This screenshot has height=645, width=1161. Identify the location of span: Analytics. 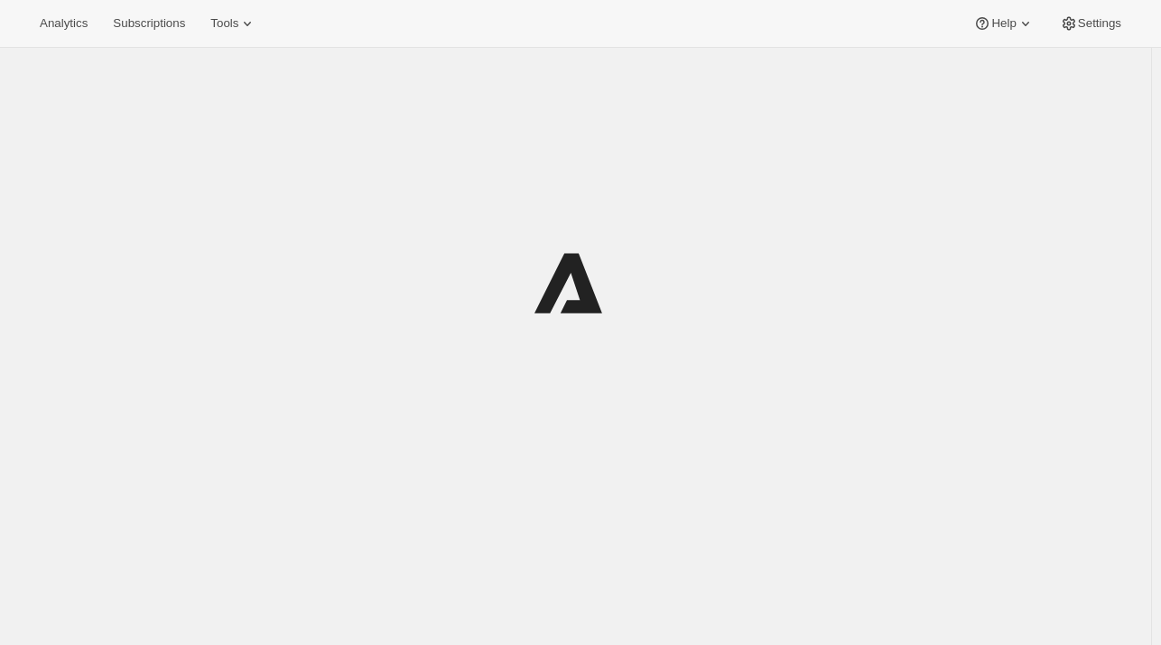
(63, 23).